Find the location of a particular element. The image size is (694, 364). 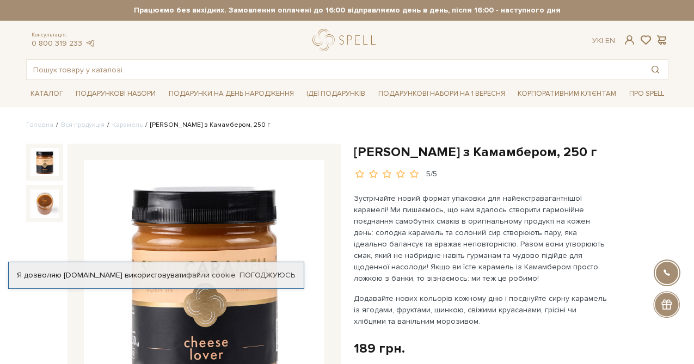

span: Консультація: is located at coordinates (64, 35).